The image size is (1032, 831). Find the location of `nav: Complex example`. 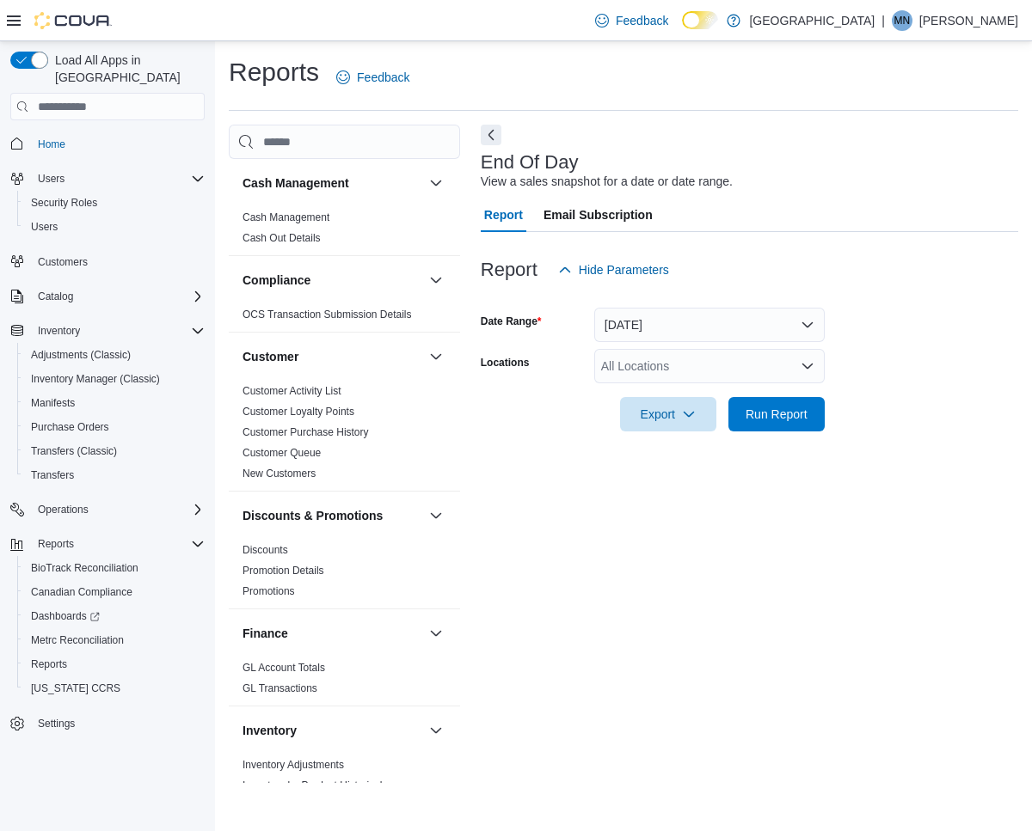

nav: Complex example is located at coordinates (107, 452).